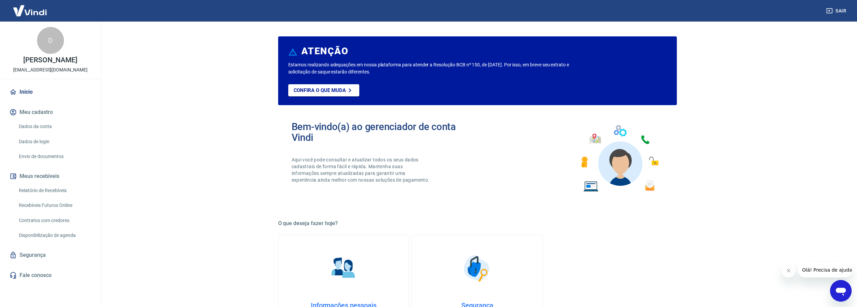 The height and width of the screenshot is (307, 857). Describe the element at coordinates (50, 92) in the screenshot. I see `a: Início` at that location.